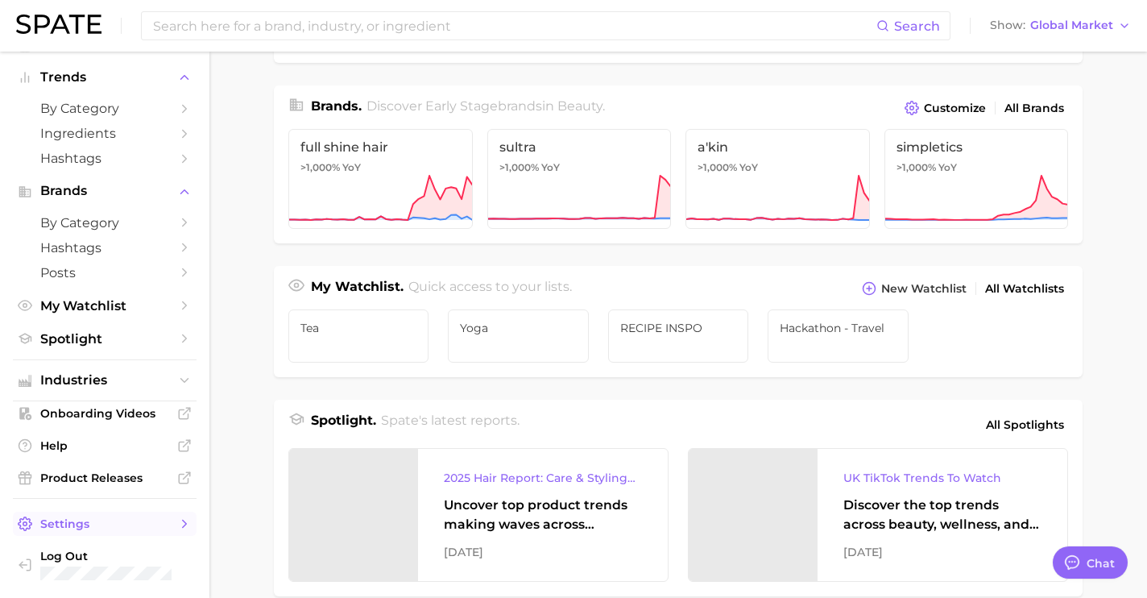 The image size is (1147, 598). Describe the element at coordinates (1060, 26) in the screenshot. I see `button: ShowGlobal Market` at that location.